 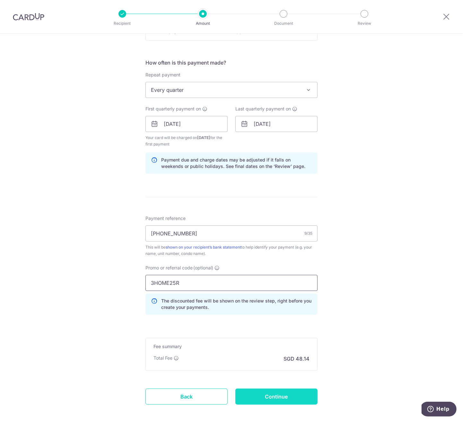 What do you see at coordinates (169, 268) in the screenshot?
I see `span: Promo or referral code` at bounding box center [169, 268].